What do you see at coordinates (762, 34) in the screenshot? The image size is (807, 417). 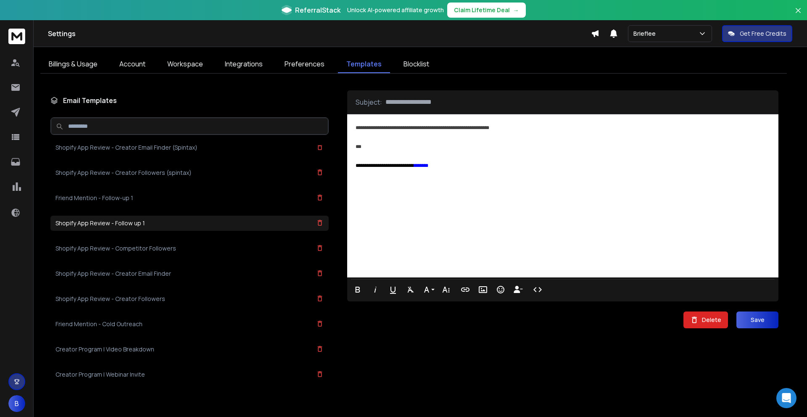 I see `p: Get Free Credits` at bounding box center [762, 34].